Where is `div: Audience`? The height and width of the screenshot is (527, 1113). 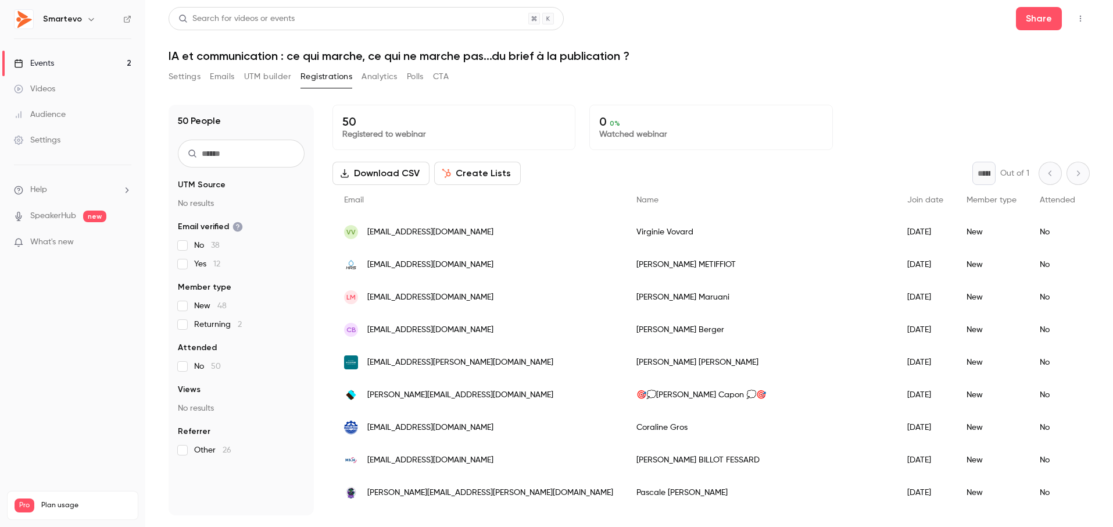 div: Audience is located at coordinates (40, 115).